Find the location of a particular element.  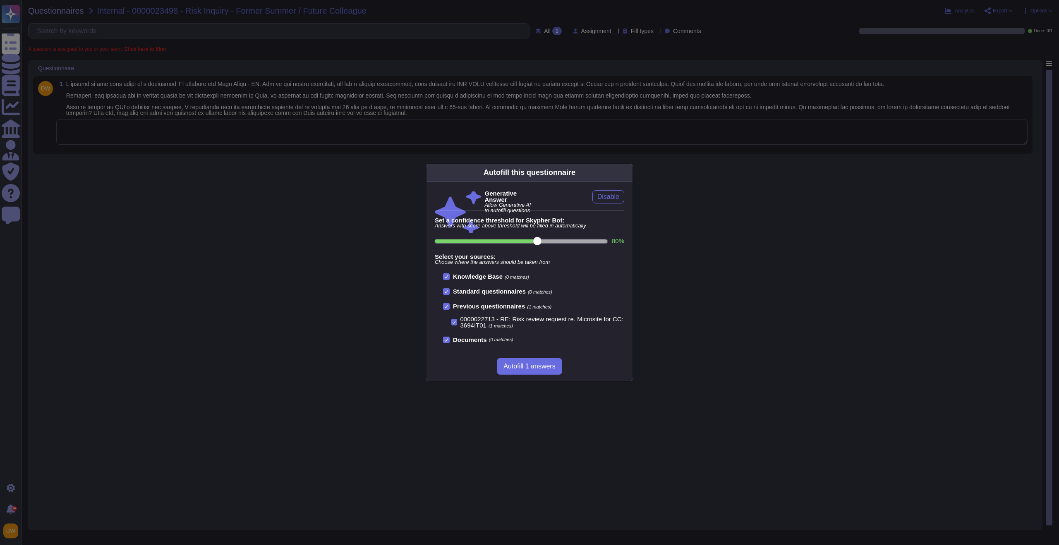

div: Autofill this questionnaire is located at coordinates (530, 173).